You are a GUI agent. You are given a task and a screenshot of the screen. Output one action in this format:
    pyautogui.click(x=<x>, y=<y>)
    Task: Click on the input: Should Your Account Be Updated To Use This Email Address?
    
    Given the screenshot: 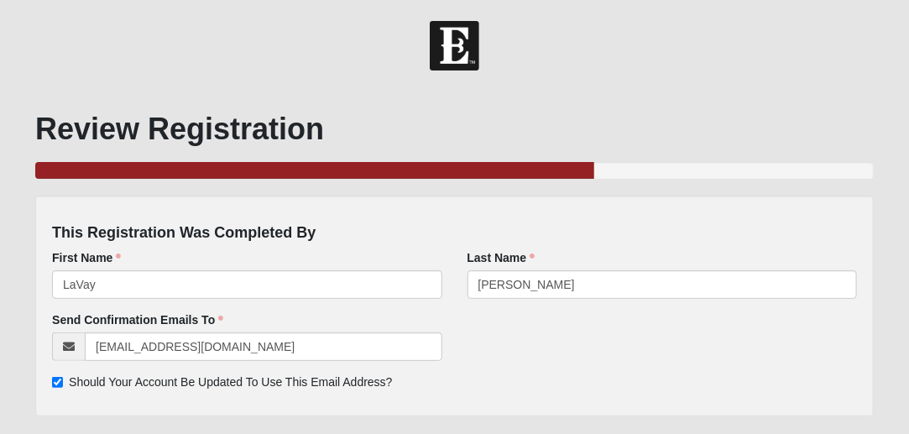 What is the action you would take?
    pyautogui.click(x=57, y=382)
    